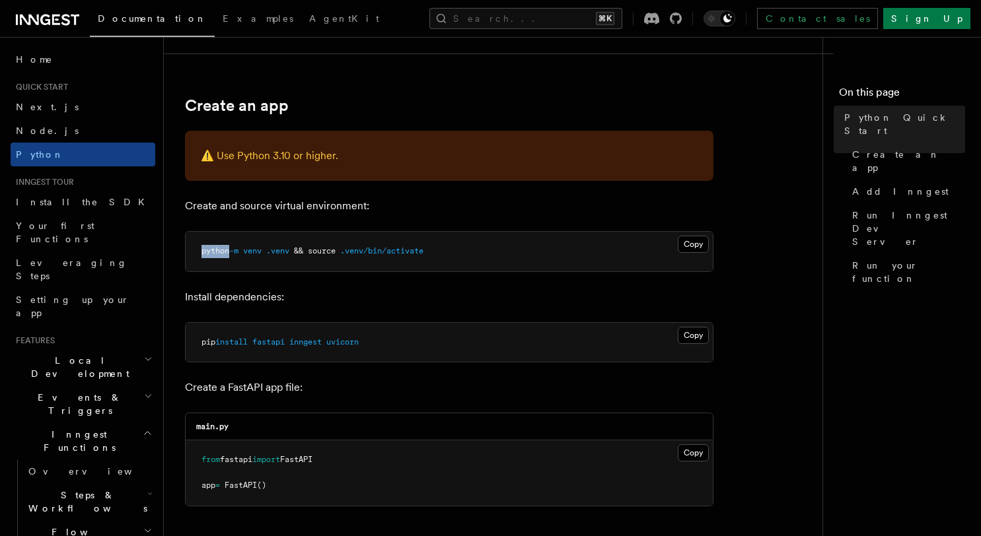 This screenshot has width=981, height=536. I want to click on a: Install the SDK, so click(83, 202).